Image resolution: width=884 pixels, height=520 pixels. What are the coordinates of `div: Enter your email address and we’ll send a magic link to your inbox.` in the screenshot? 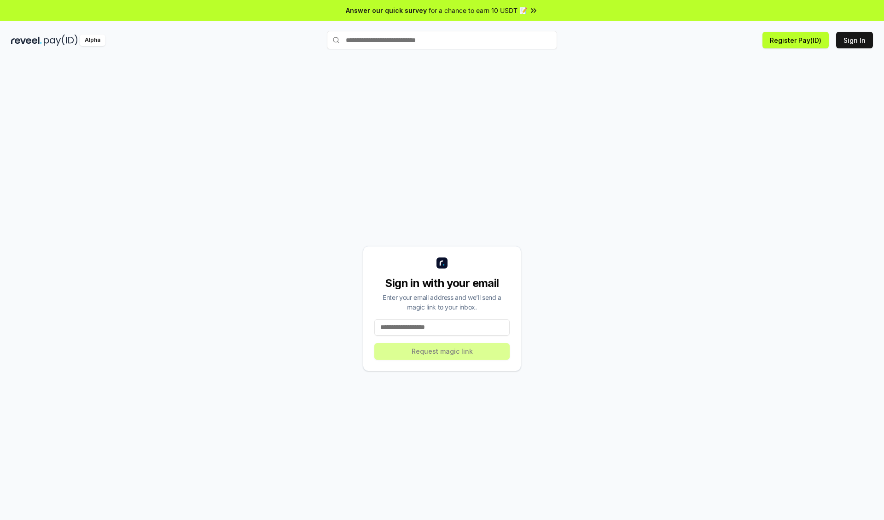 It's located at (442, 302).